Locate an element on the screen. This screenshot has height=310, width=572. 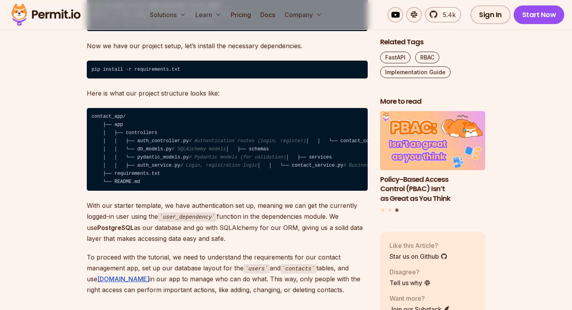
h2: More to read is located at coordinates (433, 102).